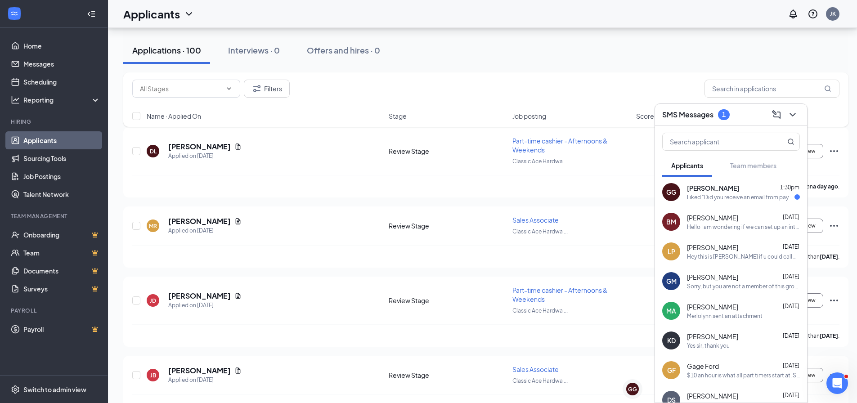 This screenshot has width=857, height=403. Describe the element at coordinates (257, 89) in the screenshot. I see `svg: Filter` at that location.